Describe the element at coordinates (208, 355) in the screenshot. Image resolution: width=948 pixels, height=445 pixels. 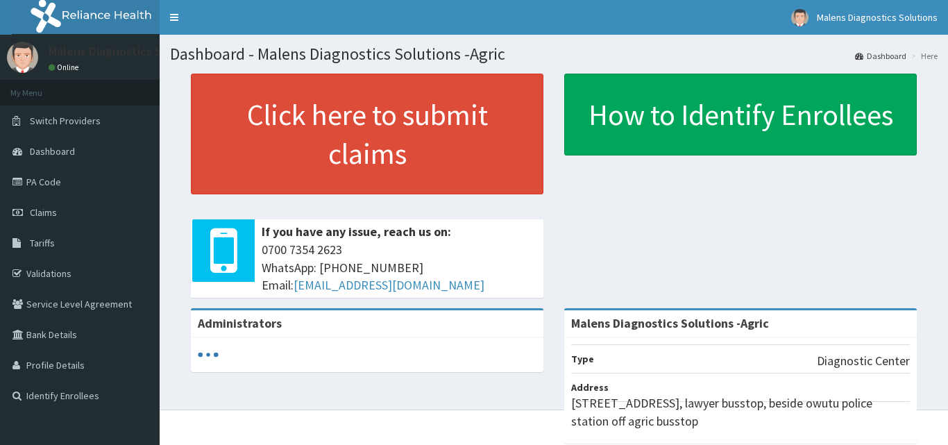
I see `svg: audio-loading` at that location.